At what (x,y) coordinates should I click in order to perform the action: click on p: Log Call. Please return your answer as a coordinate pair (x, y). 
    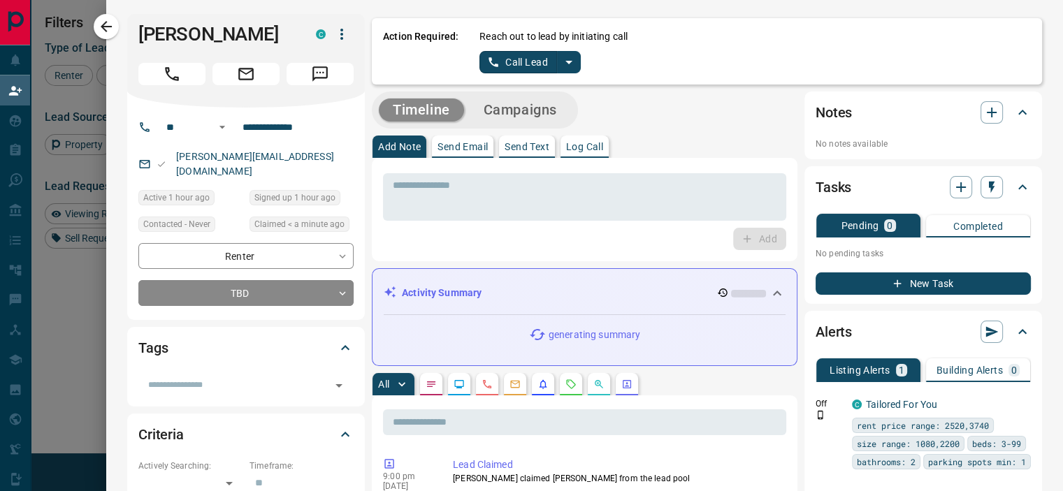
    Looking at the image, I should click on (584, 147).